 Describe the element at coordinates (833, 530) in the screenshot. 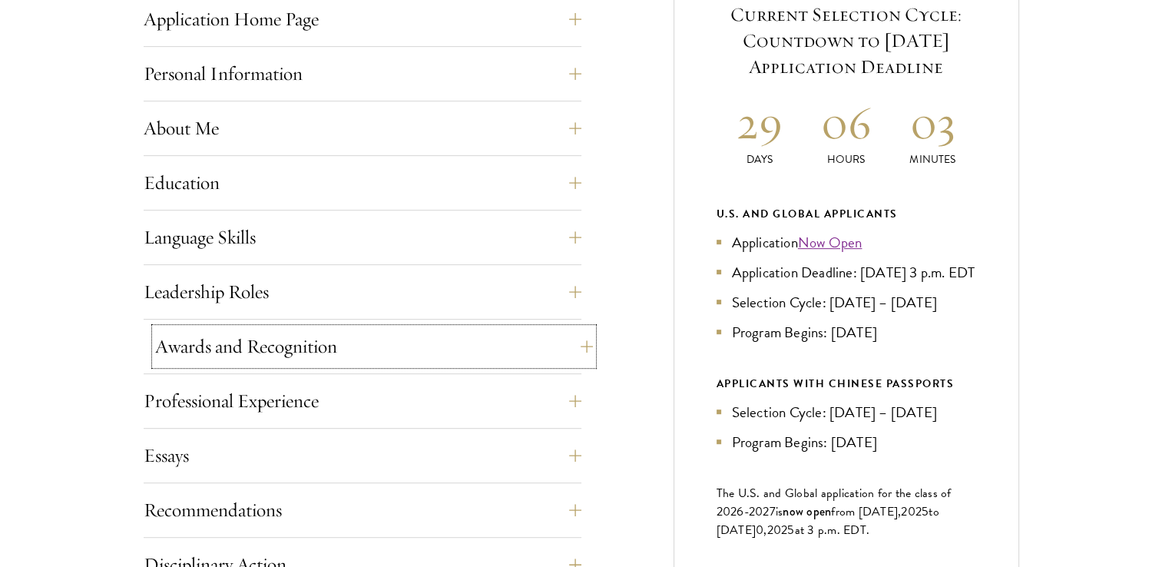

I see `span: at 3 p.m. EDT.` at that location.